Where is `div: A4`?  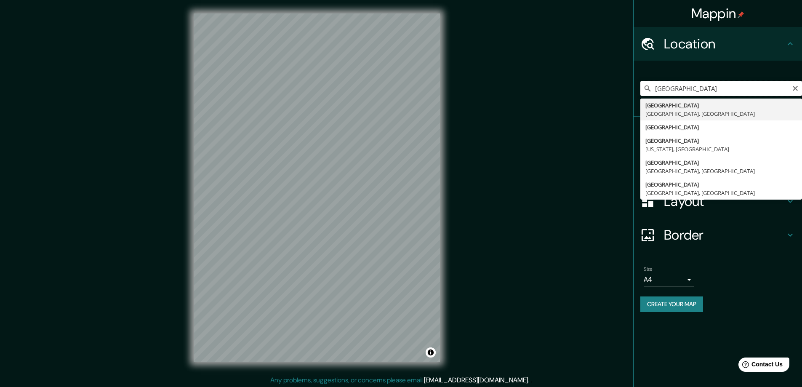 div: A4 is located at coordinates (669, 279).